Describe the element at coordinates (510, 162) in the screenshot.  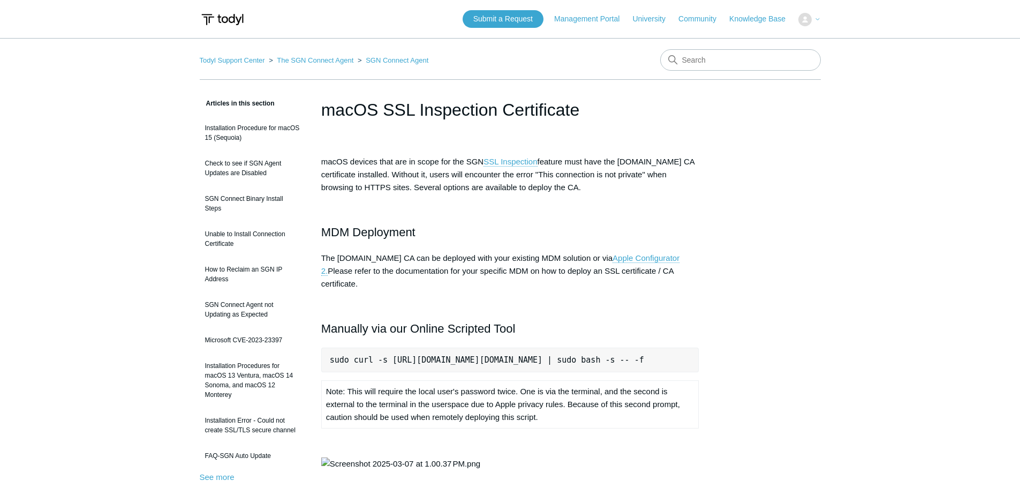
I see `a: SSL Inspection` at that location.